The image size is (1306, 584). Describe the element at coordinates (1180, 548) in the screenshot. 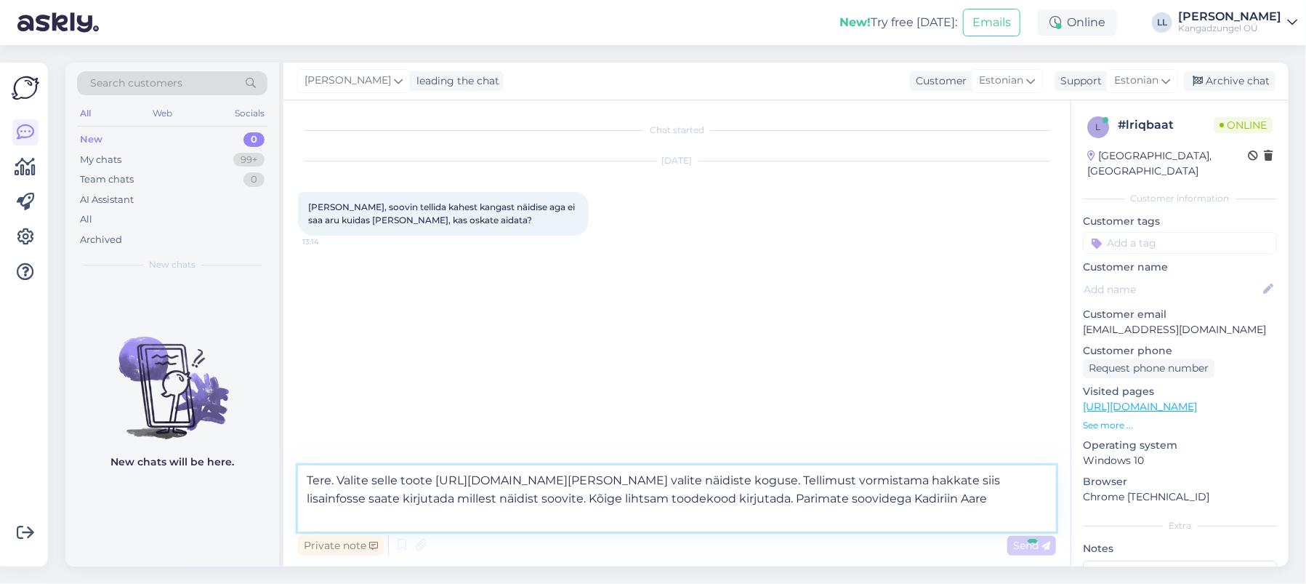

I see `p: Notes` at that location.